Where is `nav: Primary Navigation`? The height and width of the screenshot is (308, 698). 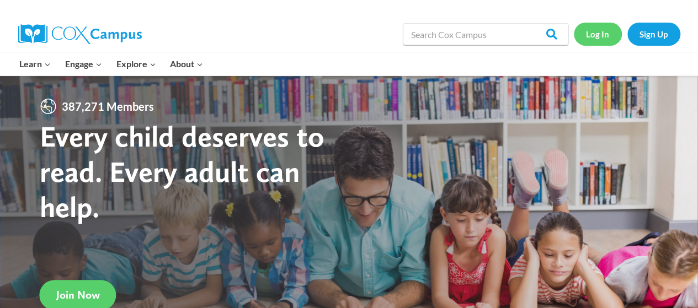
nav: Primary Navigation is located at coordinates (111, 64).